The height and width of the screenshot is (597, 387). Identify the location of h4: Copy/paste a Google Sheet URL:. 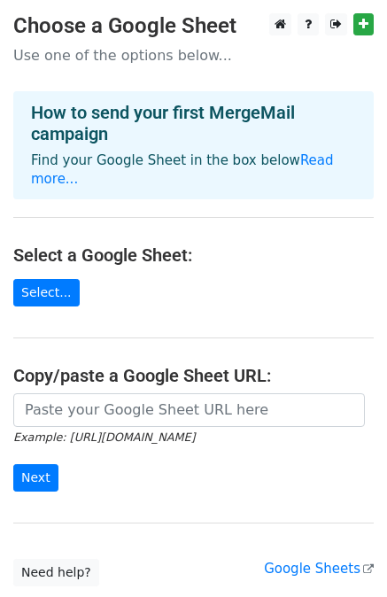
(193, 375).